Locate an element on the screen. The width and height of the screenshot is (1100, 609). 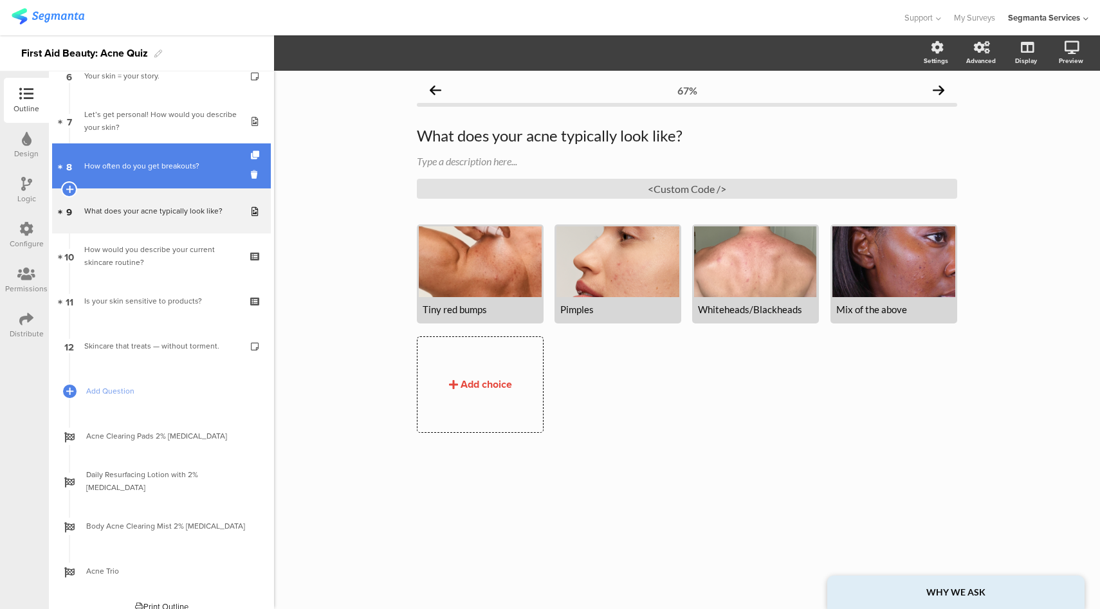
div: Segmanta Services is located at coordinates (1044, 17).